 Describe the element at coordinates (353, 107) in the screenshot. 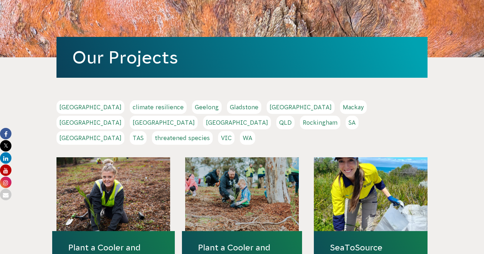

I see `a: Mackay` at that location.